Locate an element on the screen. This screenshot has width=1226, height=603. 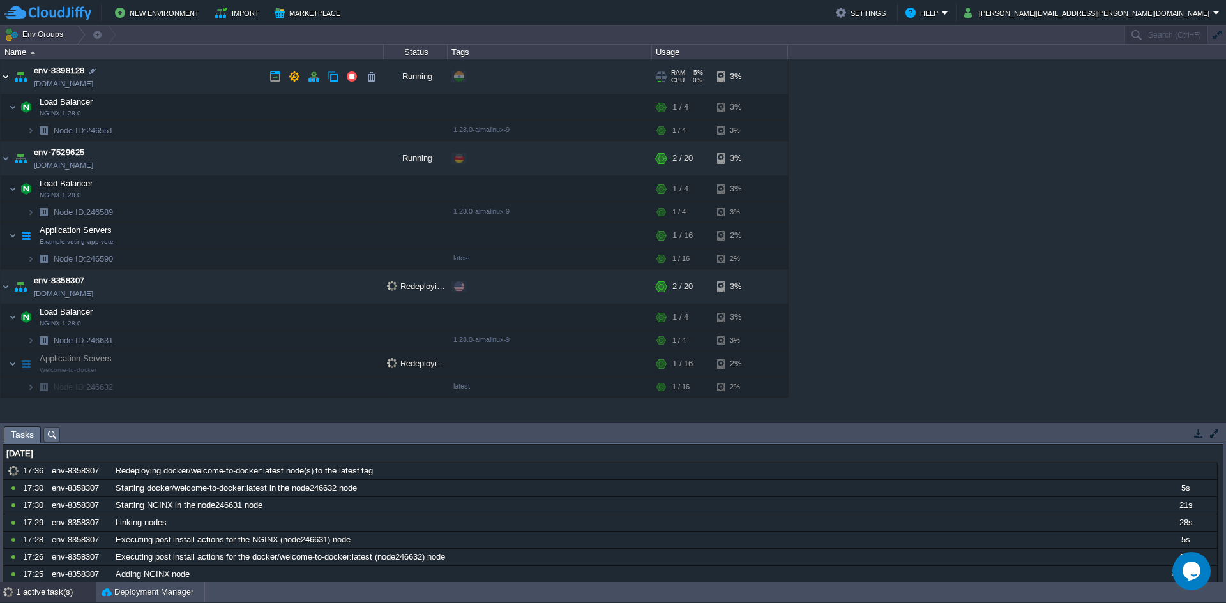
span: 246632 is located at coordinates (84, 387).